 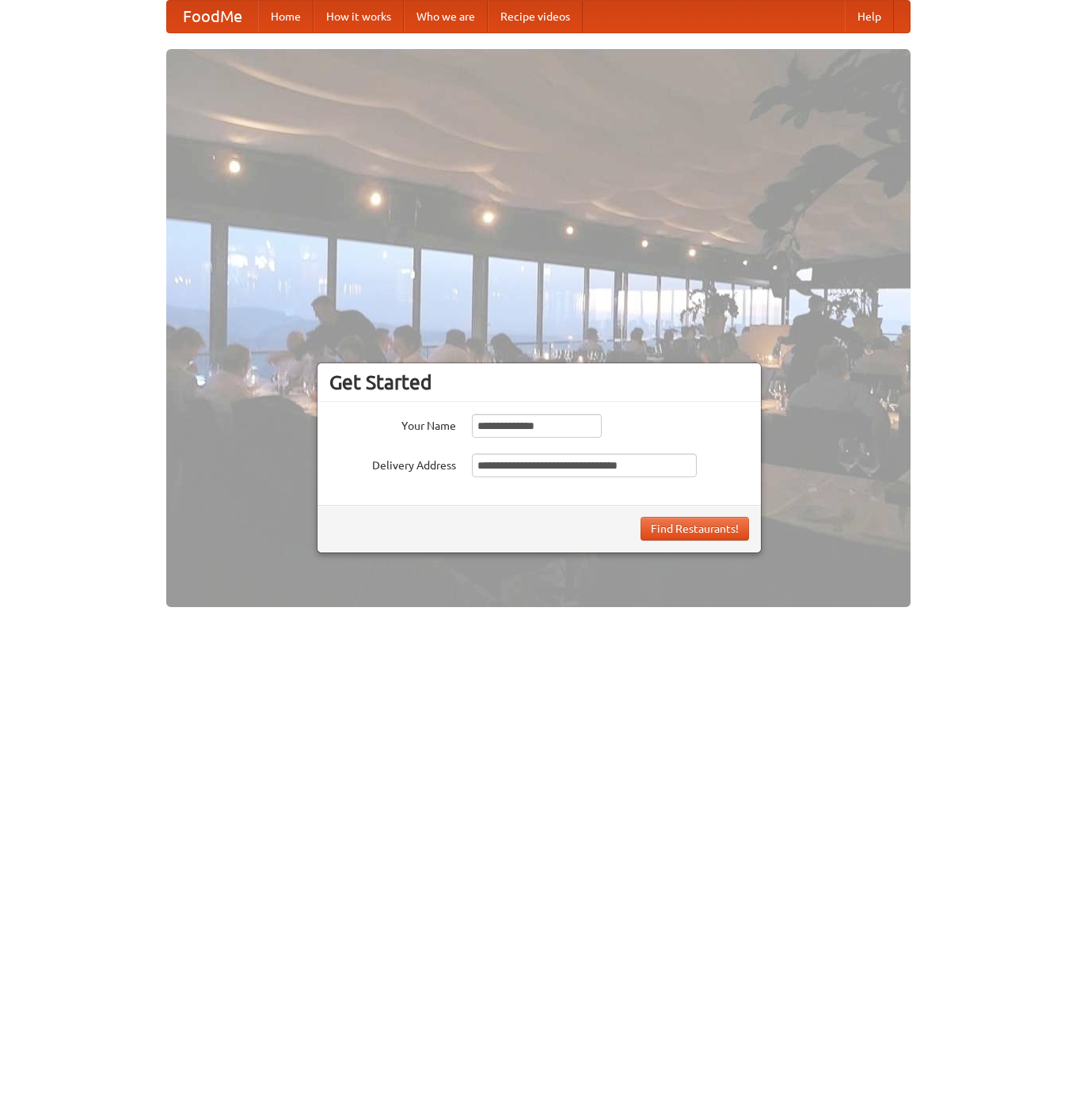 I want to click on button: Find Restaurants!, so click(x=695, y=528).